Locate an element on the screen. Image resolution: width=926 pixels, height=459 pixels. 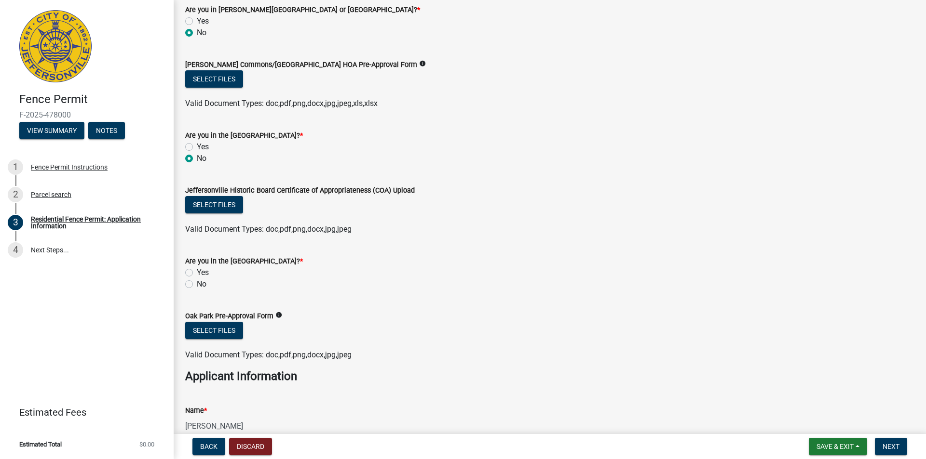
span: Estimated Total is located at coordinates (41, 445).